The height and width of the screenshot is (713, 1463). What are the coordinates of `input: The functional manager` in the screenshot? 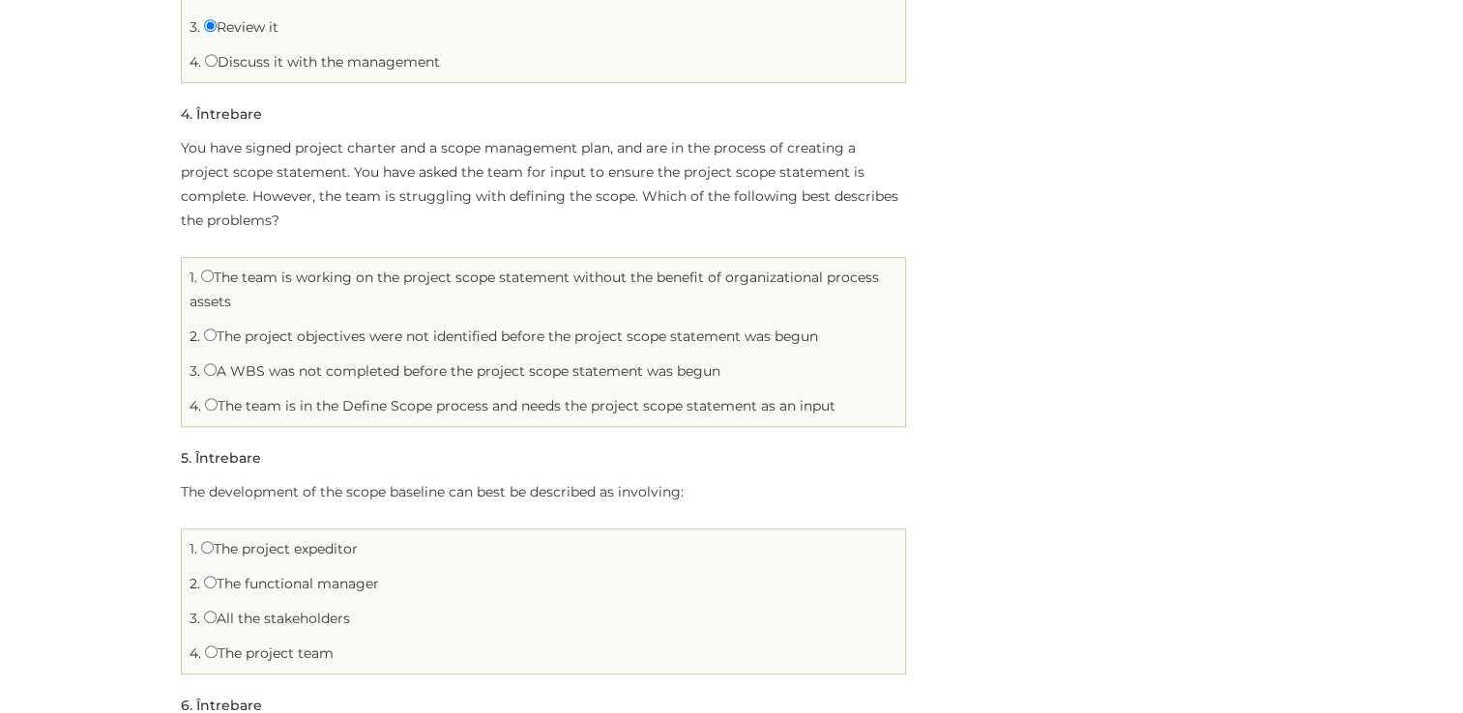 It's located at (210, 582).